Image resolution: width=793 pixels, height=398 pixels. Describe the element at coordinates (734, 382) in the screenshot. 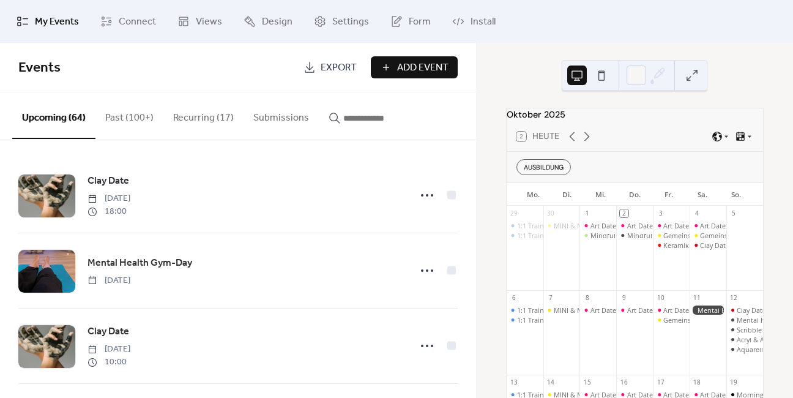

I see `div: 19` at that location.